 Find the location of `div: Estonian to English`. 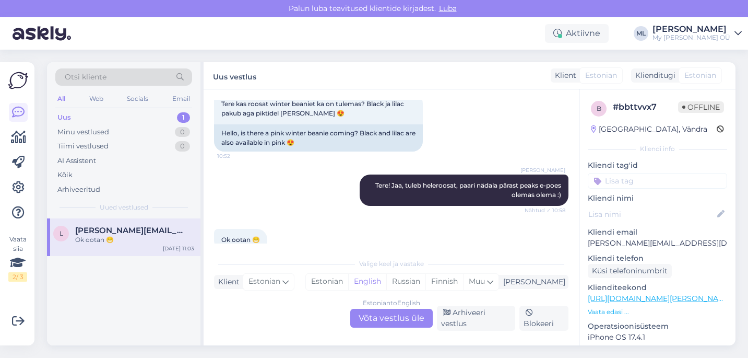

div: Estonian to English is located at coordinates (392, 303).